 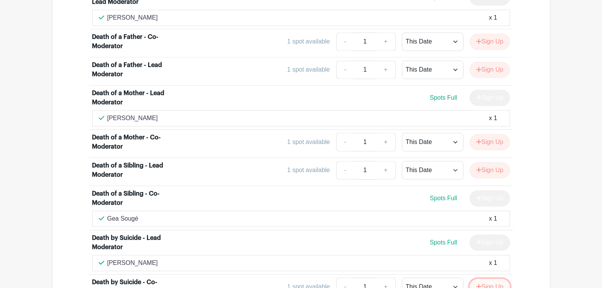 What do you see at coordinates (140, 170) in the screenshot?
I see `div: Death of a Sibling - Lead Moderator` at bounding box center [140, 170].